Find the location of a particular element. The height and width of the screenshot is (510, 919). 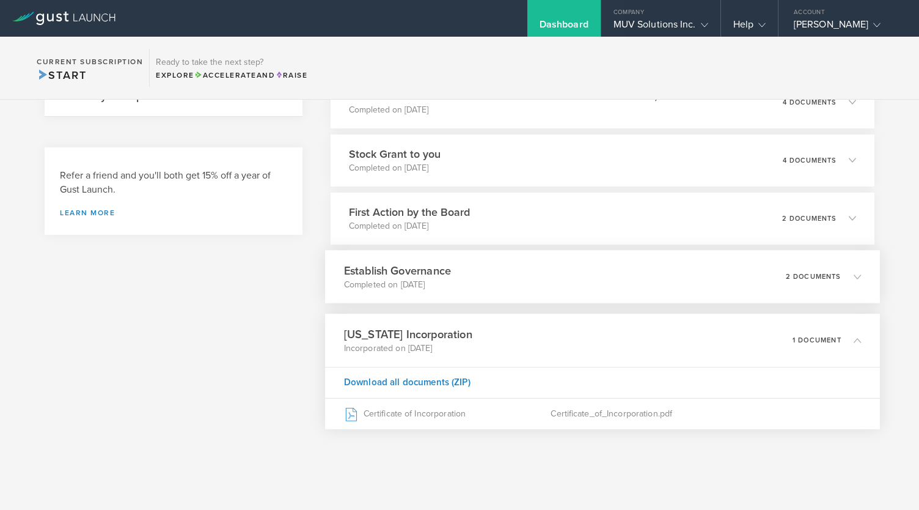

span: and is located at coordinates (235, 75).